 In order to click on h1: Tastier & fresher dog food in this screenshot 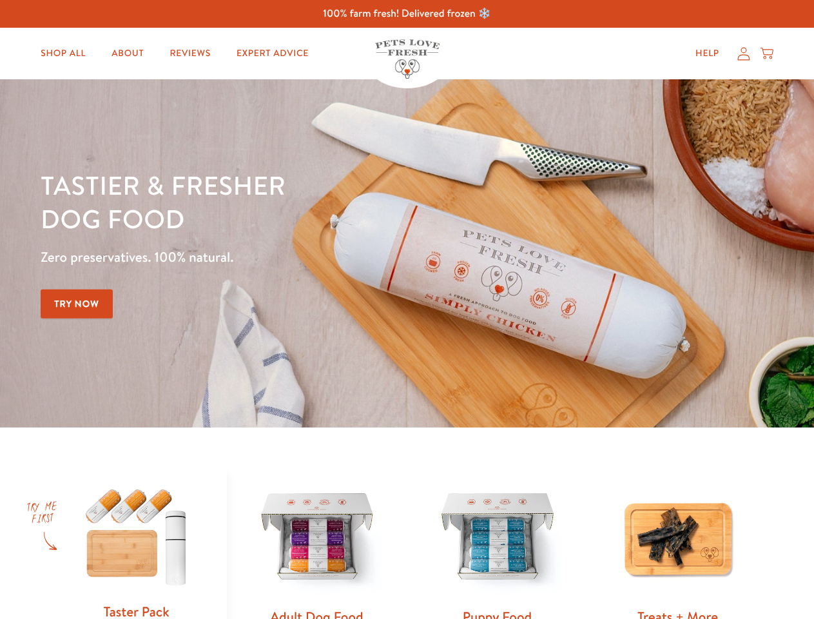, I will do `click(285, 202)`.